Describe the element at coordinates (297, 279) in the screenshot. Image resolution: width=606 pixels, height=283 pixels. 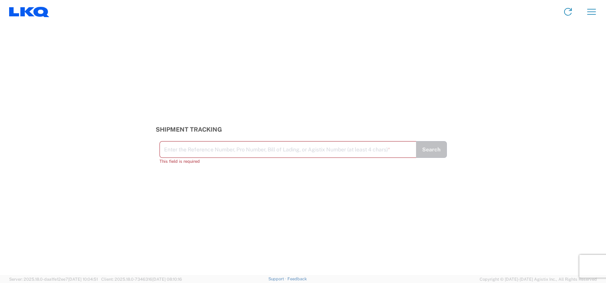
I see `a: Feedback` at that location.